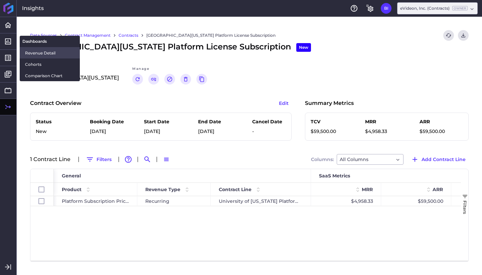  Describe the element at coordinates (386, 8) in the screenshot. I see `button: User Menu` at that location.